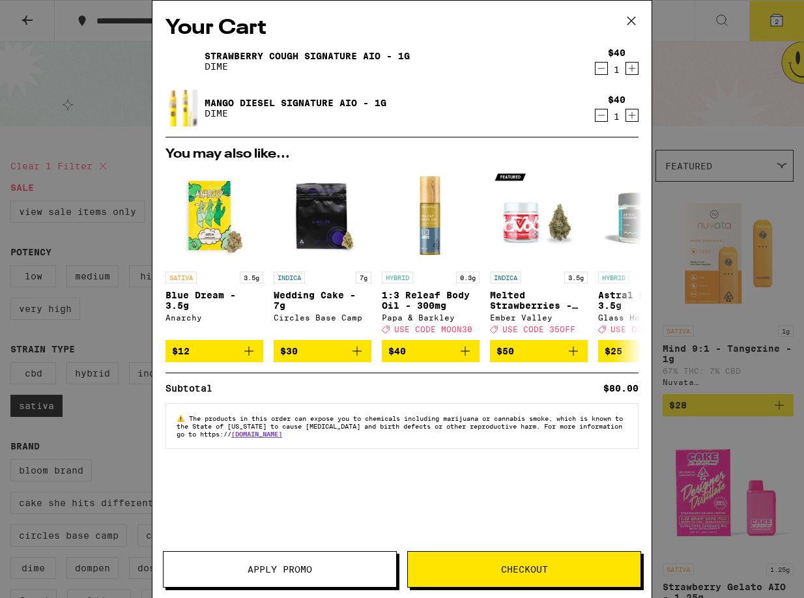 The height and width of the screenshot is (598, 804). I want to click on div: Subtotal, so click(193, 388).